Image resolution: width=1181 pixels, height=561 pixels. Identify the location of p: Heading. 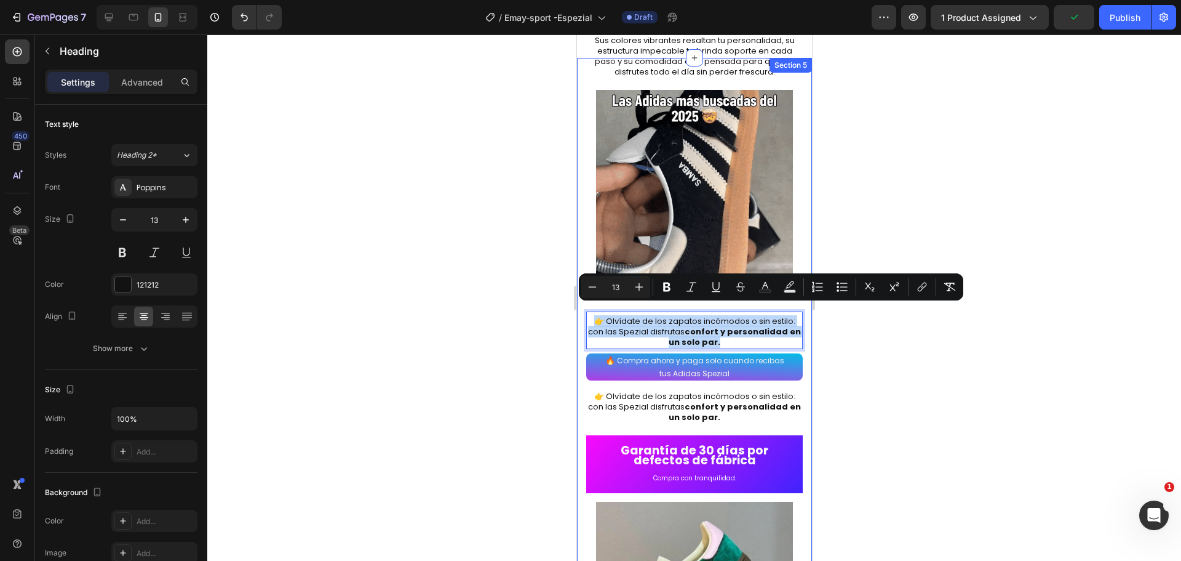
(126, 51).